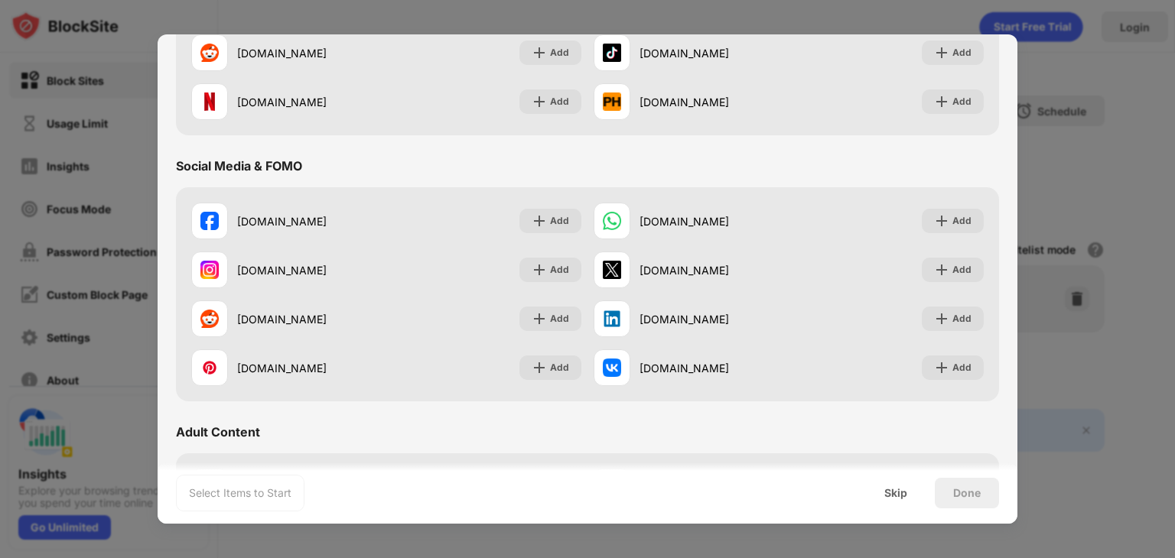  I want to click on div: Skip, so click(896, 493).